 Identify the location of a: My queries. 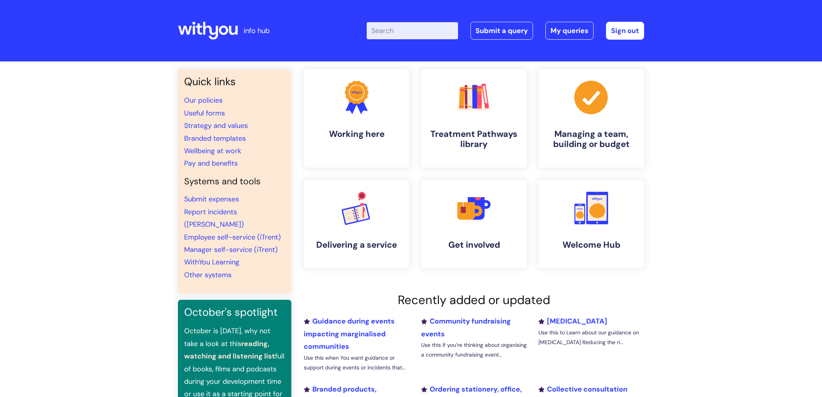
(569, 31).